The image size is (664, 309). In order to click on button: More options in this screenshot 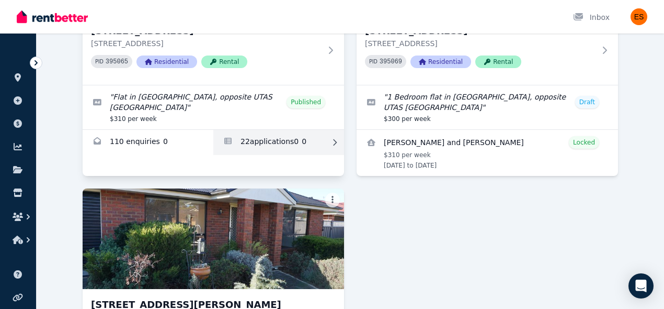, I will do `click(333, 200)`.